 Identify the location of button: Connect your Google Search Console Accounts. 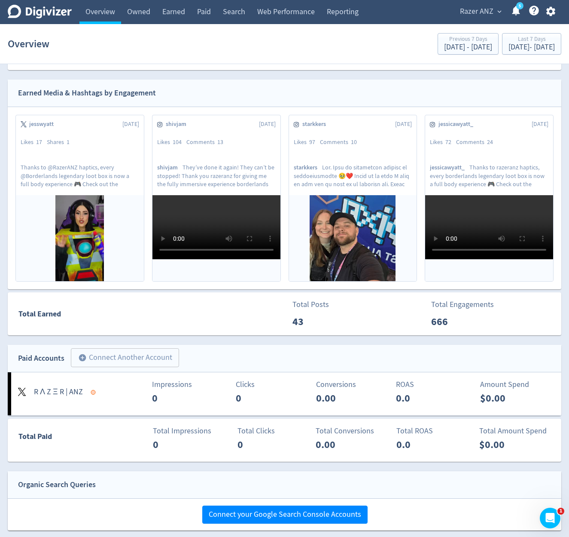
(285, 514).